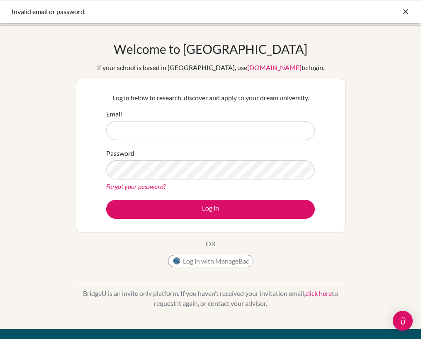 The height and width of the screenshot is (339, 421). Describe the element at coordinates (136, 186) in the screenshot. I see `a: Forgot your password?` at that location.